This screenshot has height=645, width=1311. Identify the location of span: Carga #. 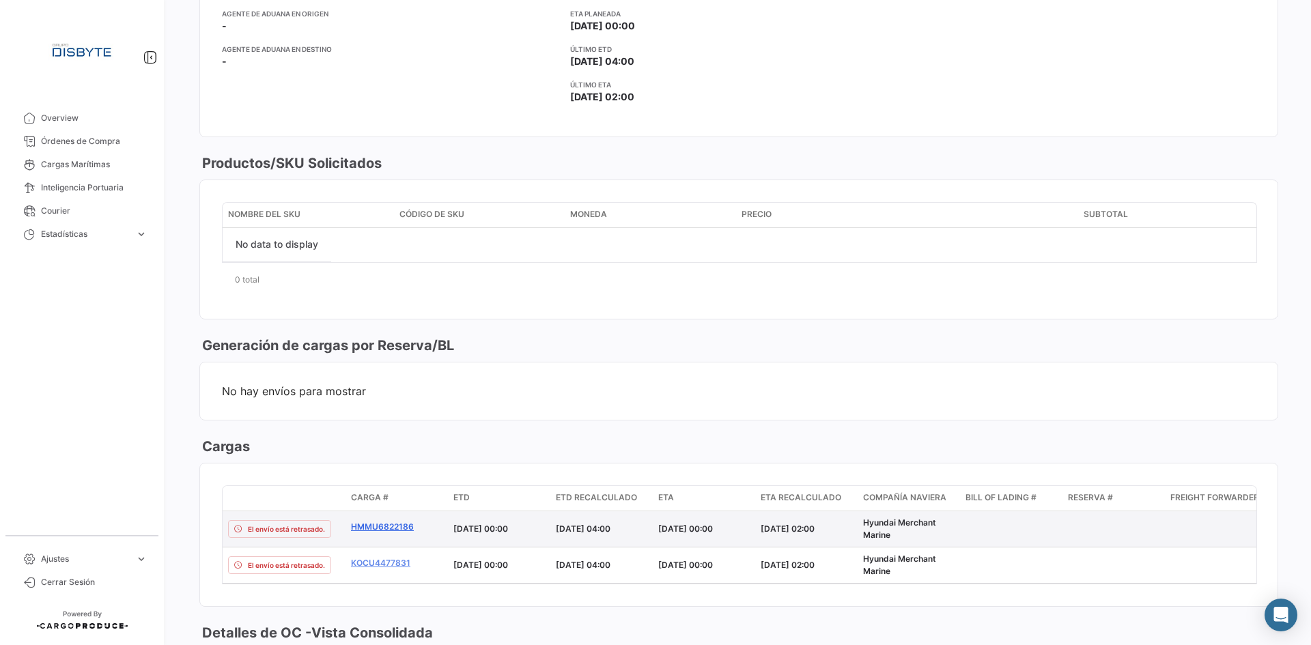
(370, 498).